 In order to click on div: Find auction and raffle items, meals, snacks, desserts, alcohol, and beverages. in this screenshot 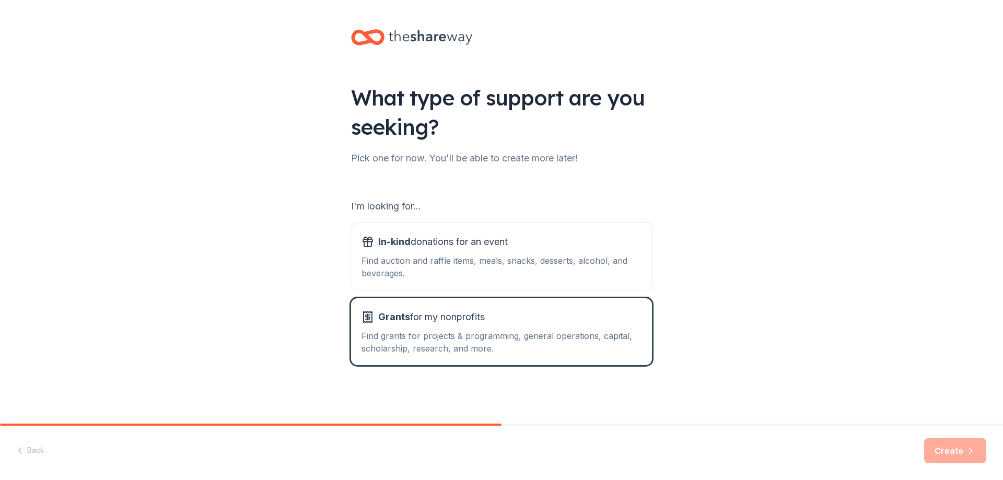, I will do `click(501, 267)`.